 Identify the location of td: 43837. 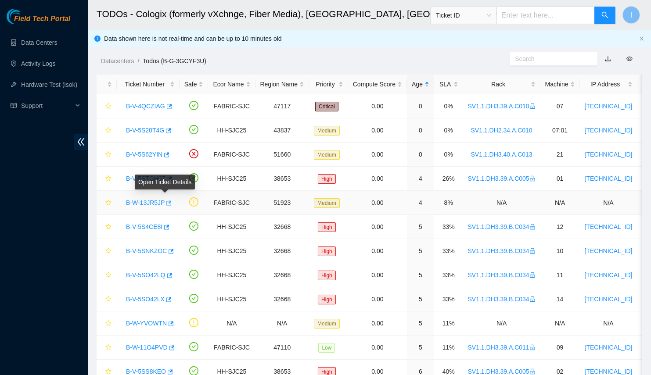
(282, 130).